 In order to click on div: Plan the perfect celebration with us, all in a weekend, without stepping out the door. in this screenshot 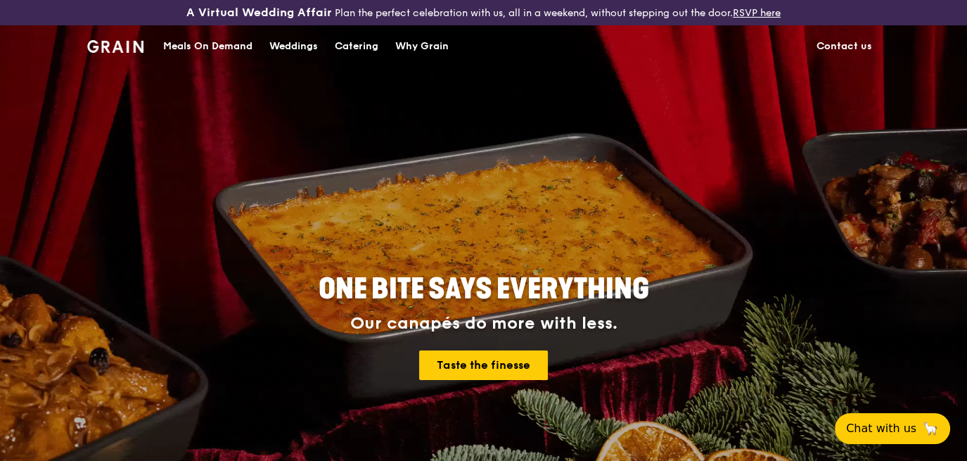, I will do `click(483, 13)`.